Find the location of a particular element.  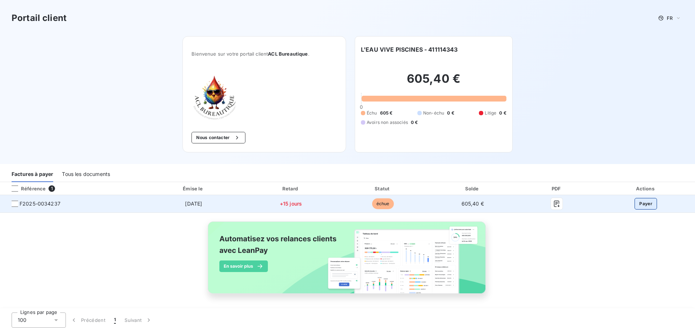

div: Émise le is located at coordinates (194, 189).